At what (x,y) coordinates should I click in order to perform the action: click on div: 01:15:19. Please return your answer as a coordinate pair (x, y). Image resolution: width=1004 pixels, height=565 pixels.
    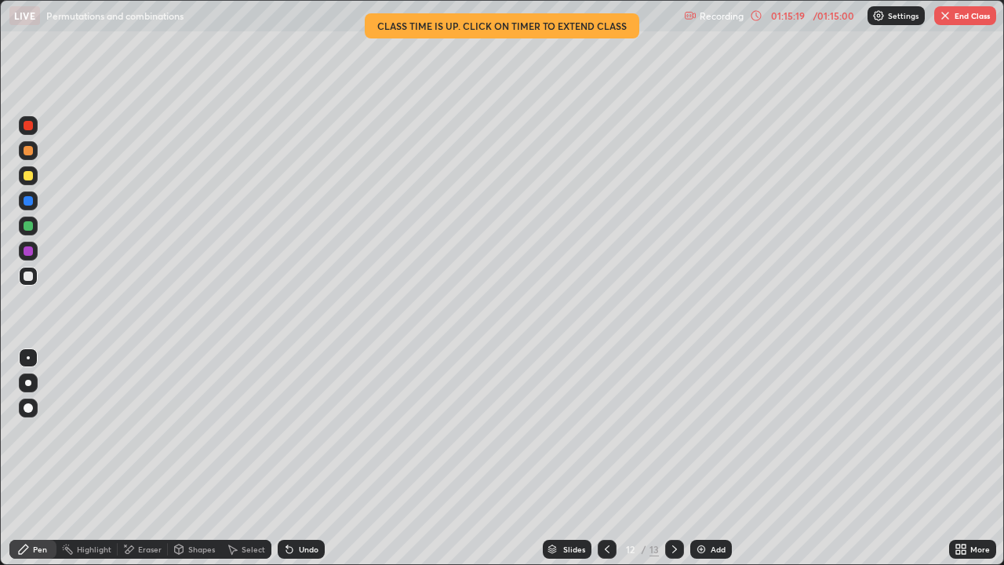
    Looking at the image, I should click on (788, 16).